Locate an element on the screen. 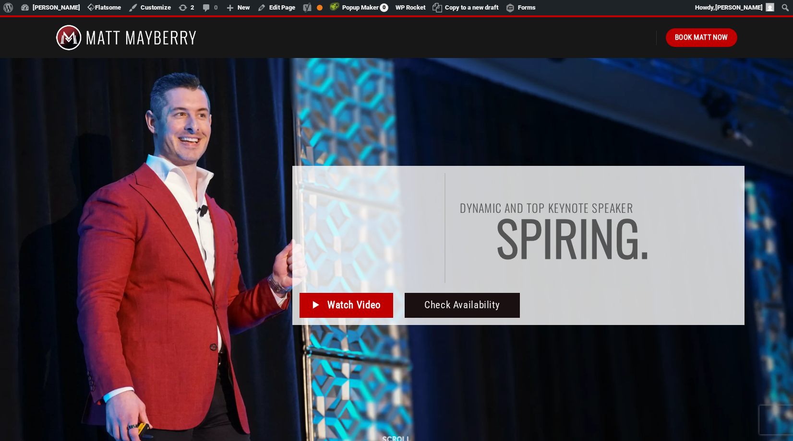 The width and height of the screenshot is (793, 441). div: OK is located at coordinates (320, 8).